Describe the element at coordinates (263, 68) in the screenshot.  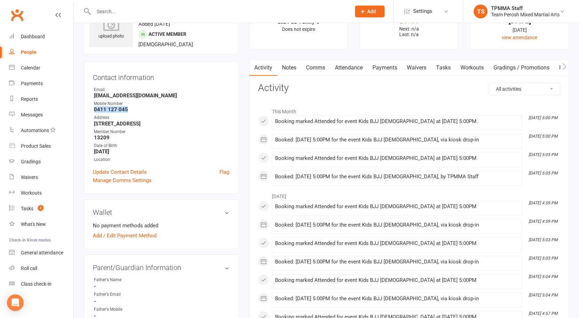
I see `a: Activity` at that location.